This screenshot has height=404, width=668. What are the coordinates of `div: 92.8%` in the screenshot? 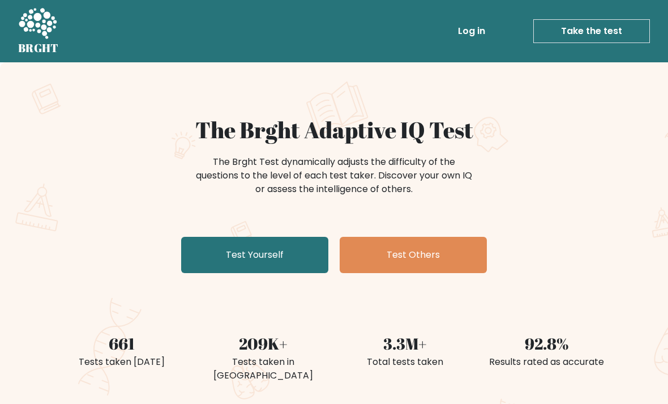 It's located at (546, 344).